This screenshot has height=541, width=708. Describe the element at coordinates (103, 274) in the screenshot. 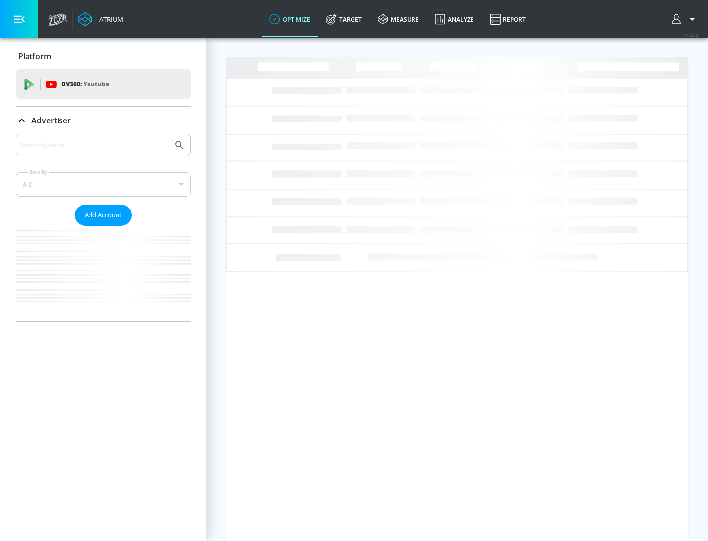

I see `nav: list of Advertiser` at that location.